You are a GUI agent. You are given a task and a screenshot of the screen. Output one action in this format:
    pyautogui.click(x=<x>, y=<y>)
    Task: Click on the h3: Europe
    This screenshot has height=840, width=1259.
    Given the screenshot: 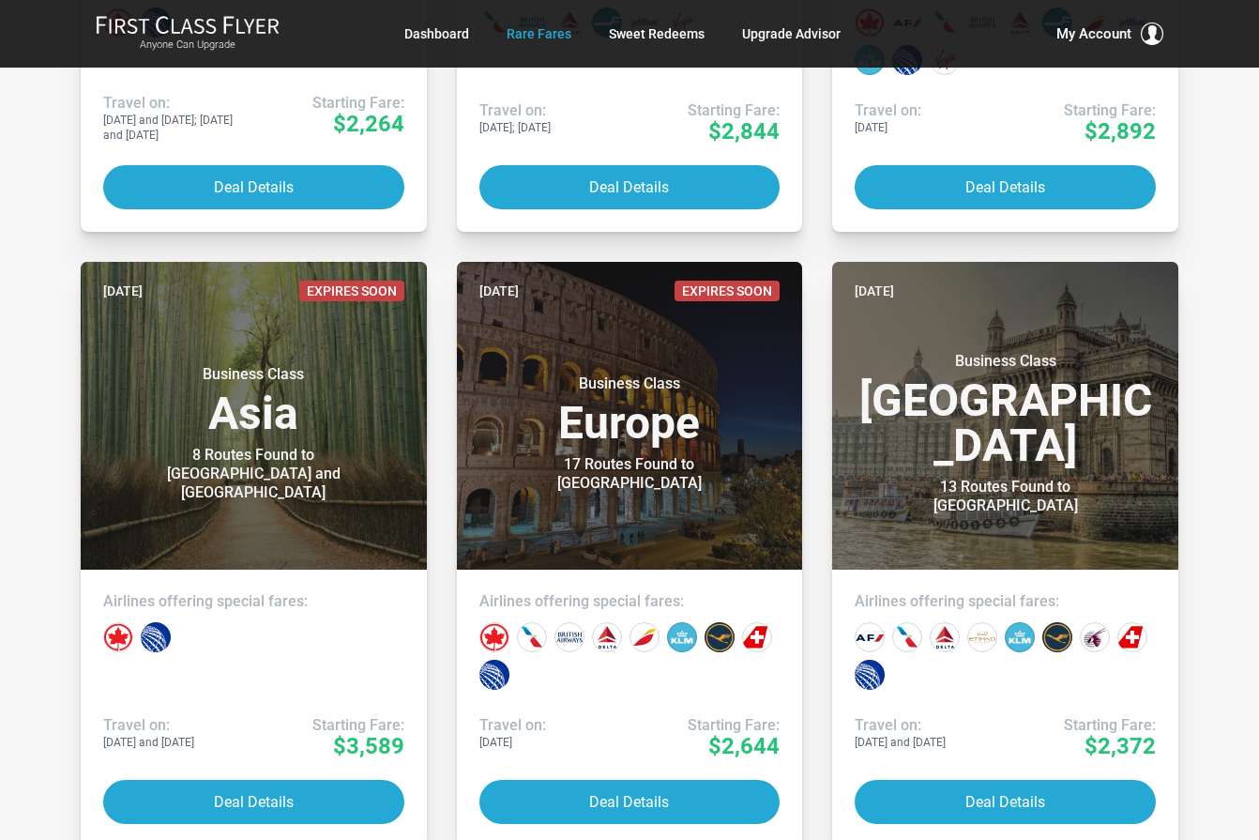 What is the action you would take?
    pyautogui.click(x=629, y=410)
    